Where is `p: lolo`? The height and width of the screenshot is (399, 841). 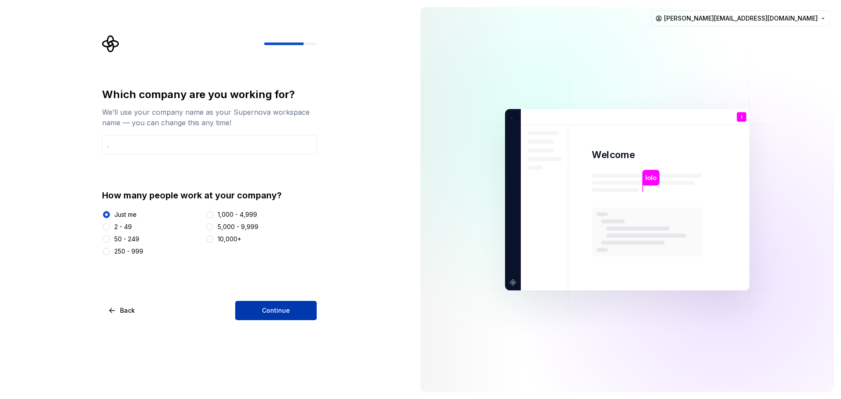
p: lolo is located at coordinates (650, 177).